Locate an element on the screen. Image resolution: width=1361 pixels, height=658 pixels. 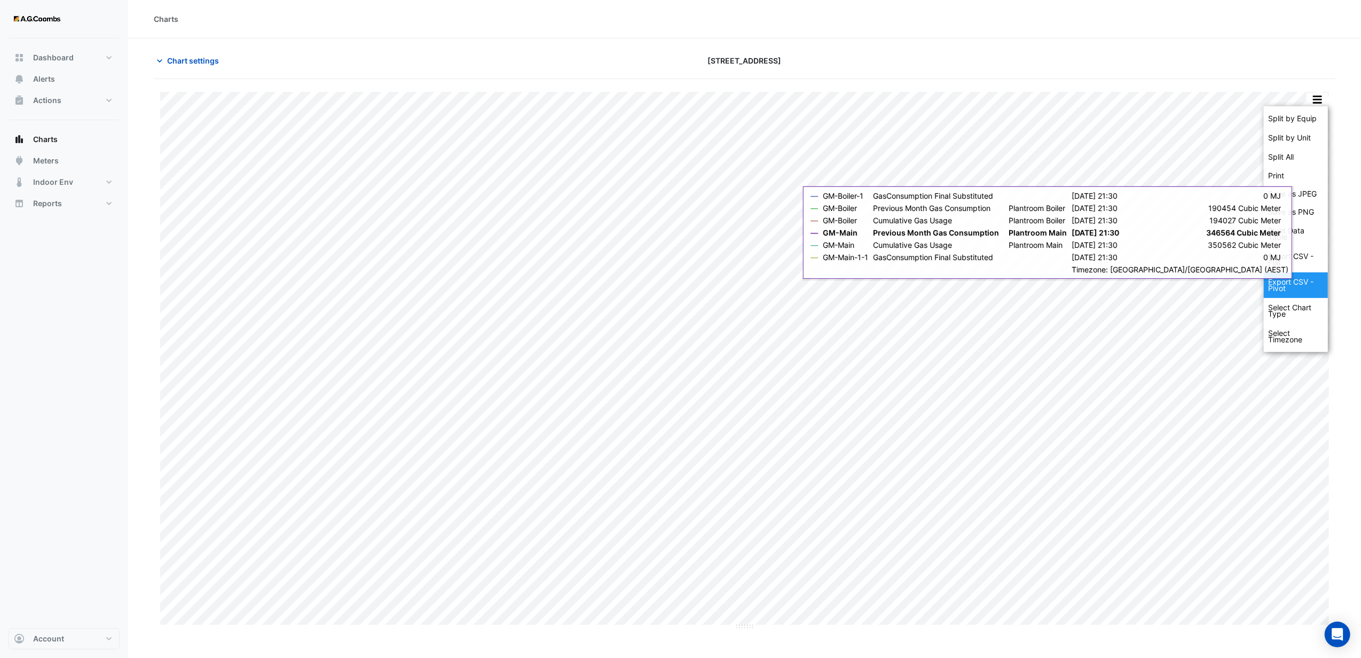
span: Charts is located at coordinates (45, 139).